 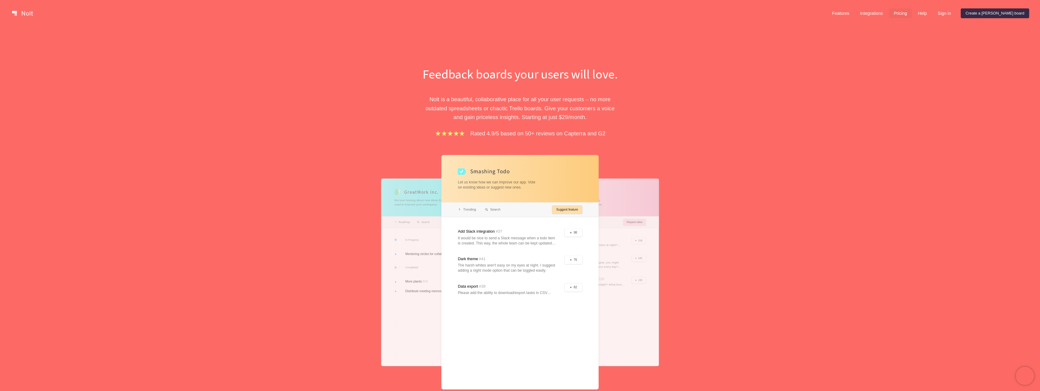 I want to click on p: Rated 4.9/5 based on 50+ reviews on Capterra and G2, so click(x=538, y=133).